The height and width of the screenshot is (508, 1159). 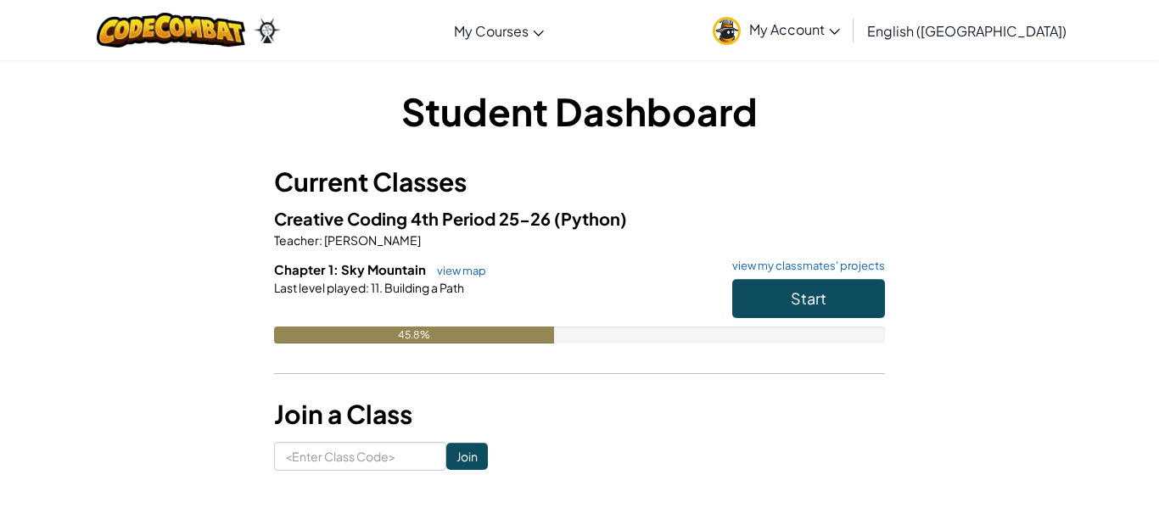 I want to click on a: CodeCombat logo, so click(x=171, y=30).